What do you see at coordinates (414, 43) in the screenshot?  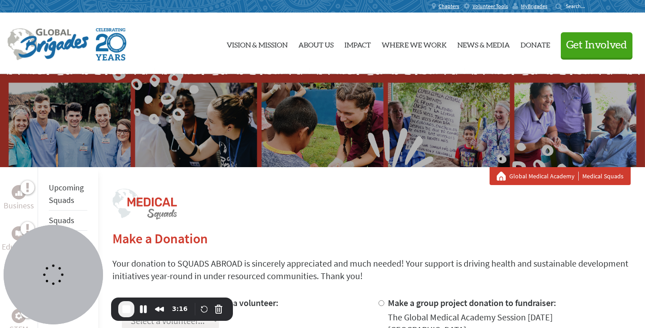 I see `a: Where We Work` at bounding box center [414, 43].